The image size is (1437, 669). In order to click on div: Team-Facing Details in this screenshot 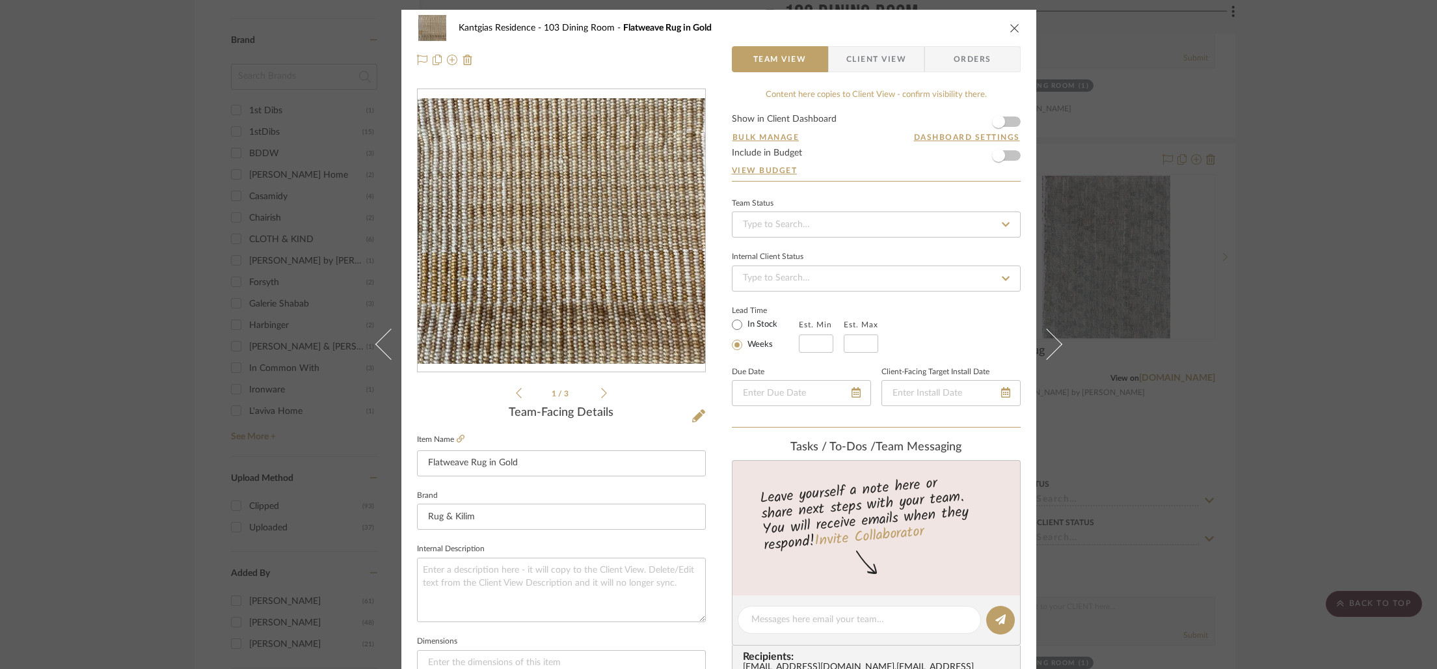, I will do `click(561, 413)`.